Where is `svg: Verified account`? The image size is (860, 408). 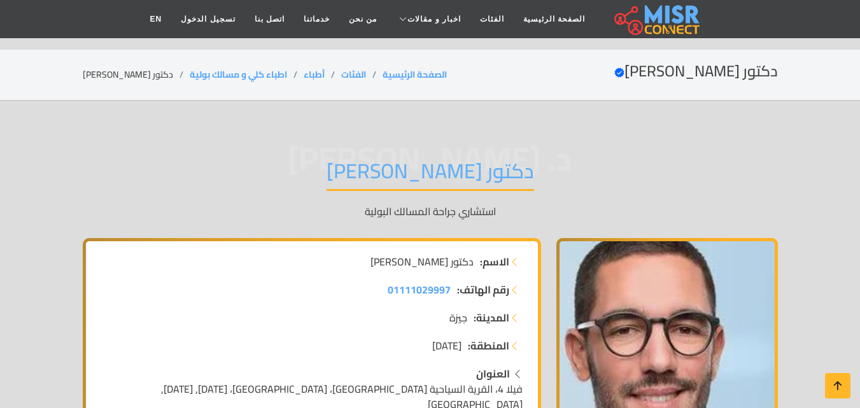
svg: Verified account is located at coordinates (620, 73).